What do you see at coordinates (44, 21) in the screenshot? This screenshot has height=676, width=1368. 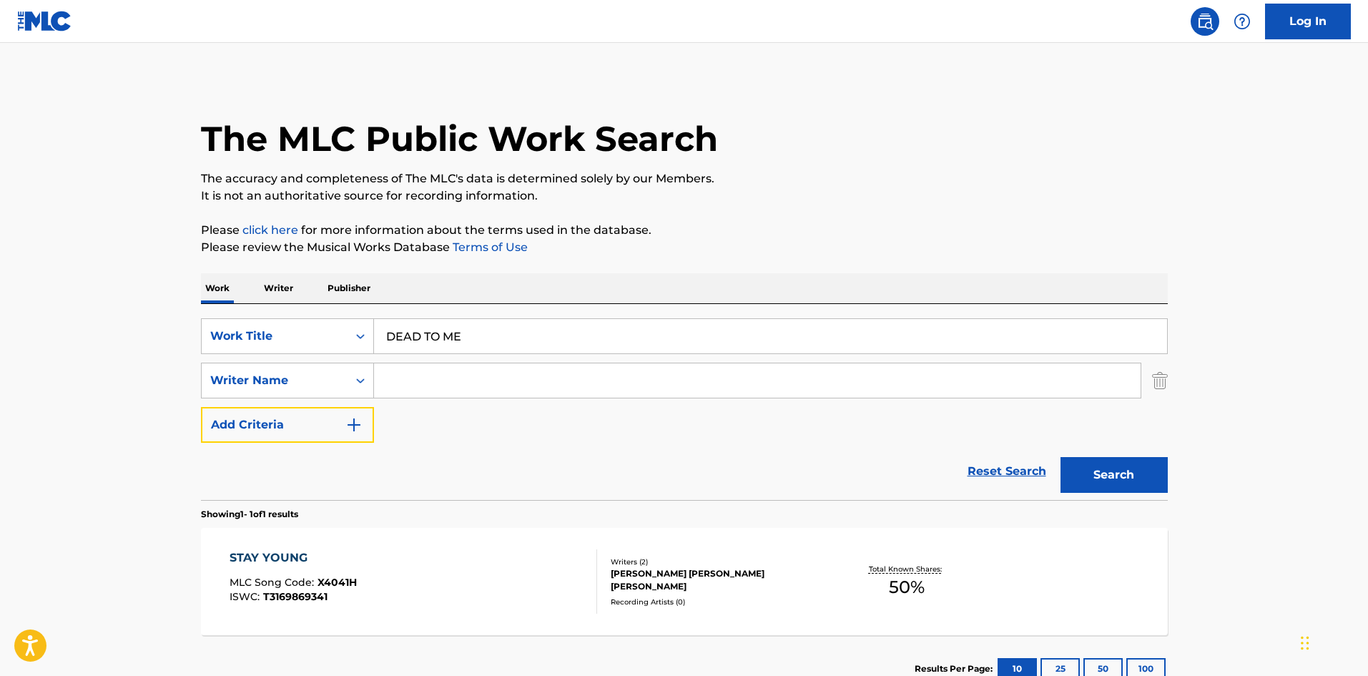 I see `img: MLC Logo` at bounding box center [44, 21].